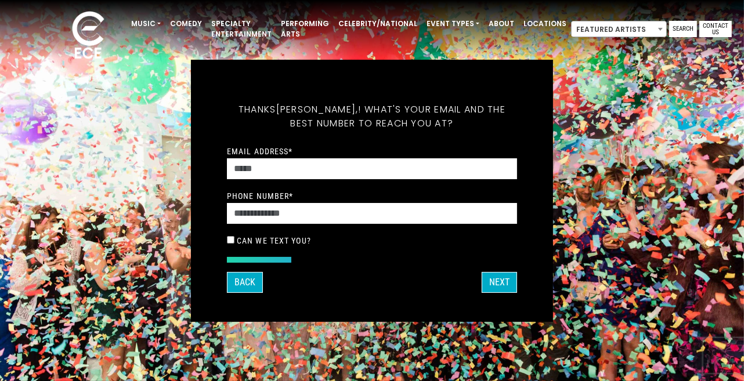  I want to click on h5: Thanks ! What's your email and the best number to reach you at?, so click(372, 117).